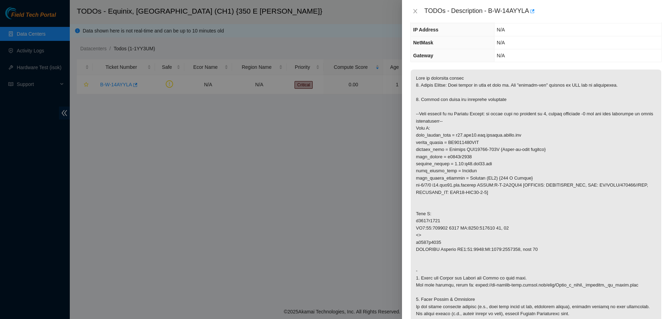 This screenshot has width=670, height=319. What do you see at coordinates (426, 30) in the screenshot?
I see `span: IP Address` at bounding box center [426, 30].